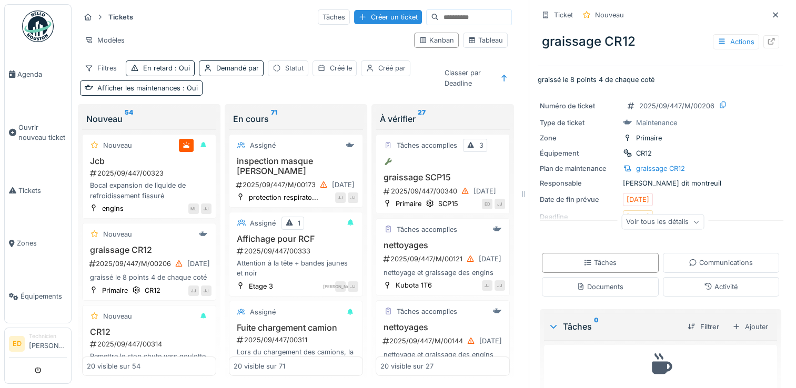  What do you see at coordinates (194, 209) in the screenshot?
I see `div: ML` at bounding box center [194, 209].